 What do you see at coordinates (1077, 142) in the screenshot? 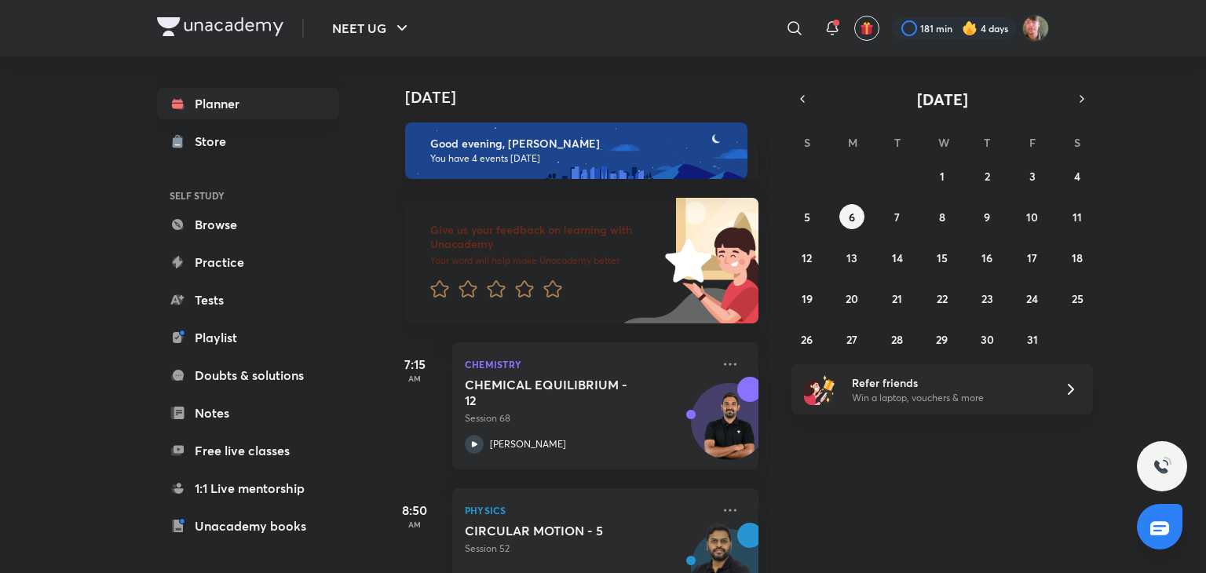
I see `abbr: Saturday` at bounding box center [1077, 142].